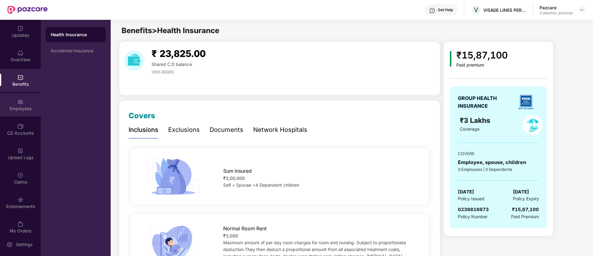 This screenshot has height=256, width=593. Describe the element at coordinates (473, 209) in the screenshot. I see `span: 0239816973` at that location.